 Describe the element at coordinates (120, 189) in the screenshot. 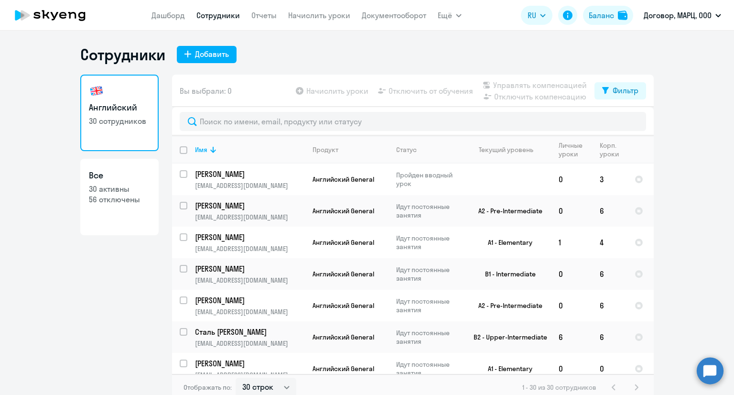

I see `p: 30 активны` at that location.